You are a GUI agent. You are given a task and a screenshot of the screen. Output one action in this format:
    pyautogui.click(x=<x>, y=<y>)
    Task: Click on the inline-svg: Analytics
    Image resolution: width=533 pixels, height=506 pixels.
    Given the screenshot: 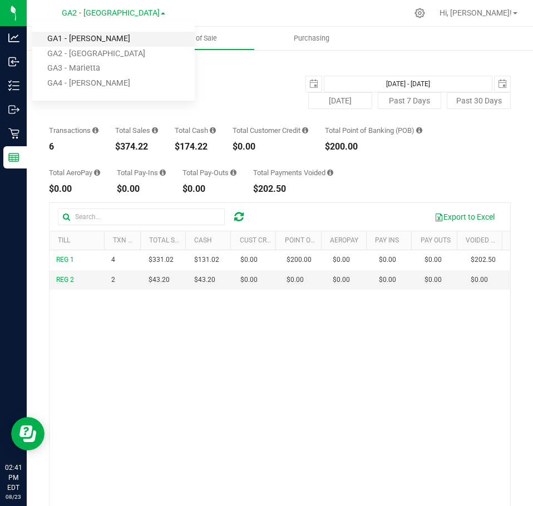 What is the action you would take?
    pyautogui.click(x=14, y=38)
    